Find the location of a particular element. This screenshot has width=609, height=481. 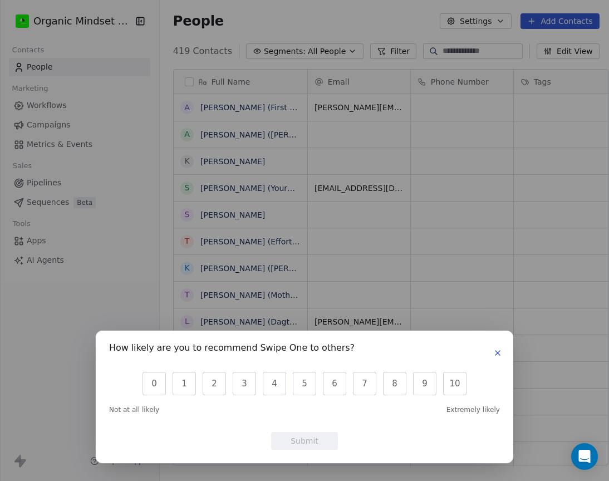

button: 7 is located at coordinates (365, 384).